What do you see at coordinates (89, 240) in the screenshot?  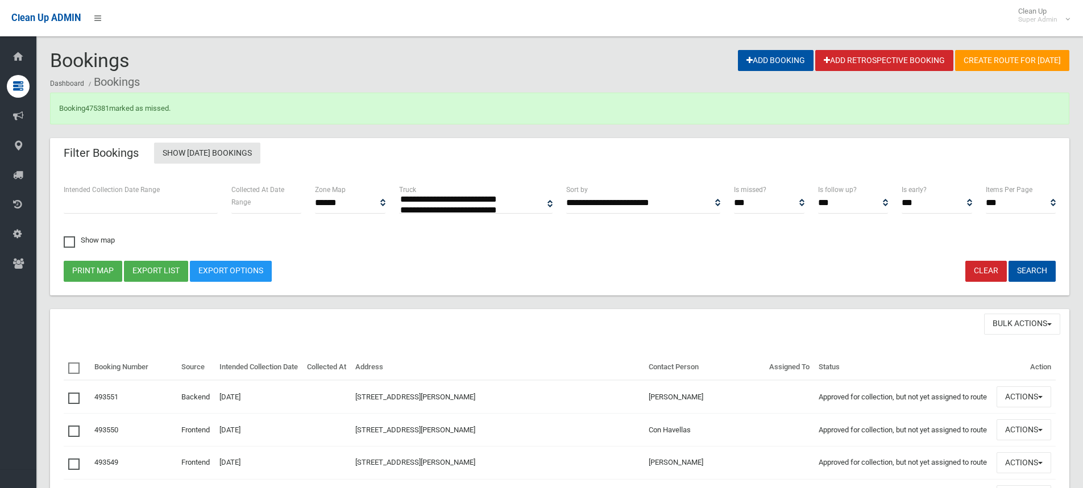 I see `span: Show map` at bounding box center [89, 240].